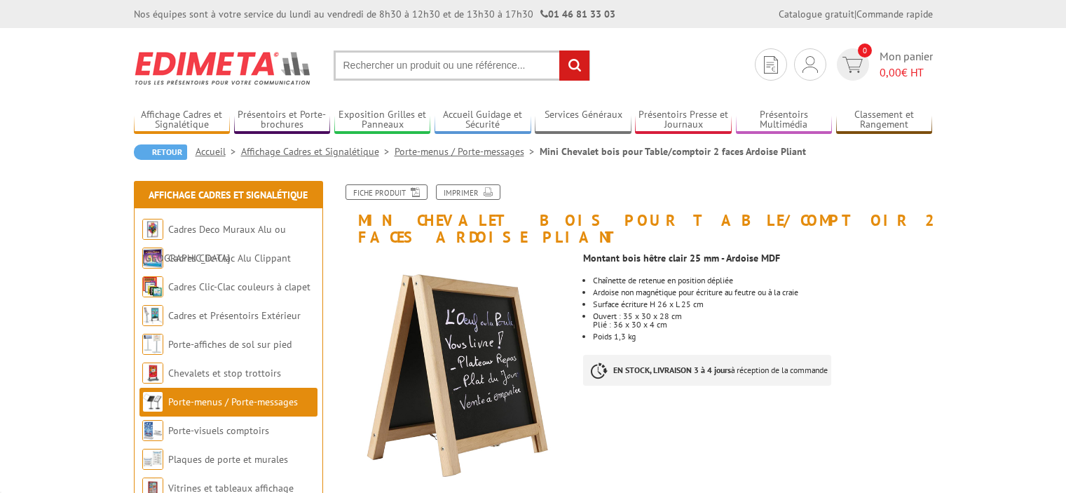  What do you see at coordinates (455, 370) in the screenshot?
I see `img: 215526_chevalet_table_mini_comptoir_ardoise_pliant_3.jpg` at bounding box center [455, 370].